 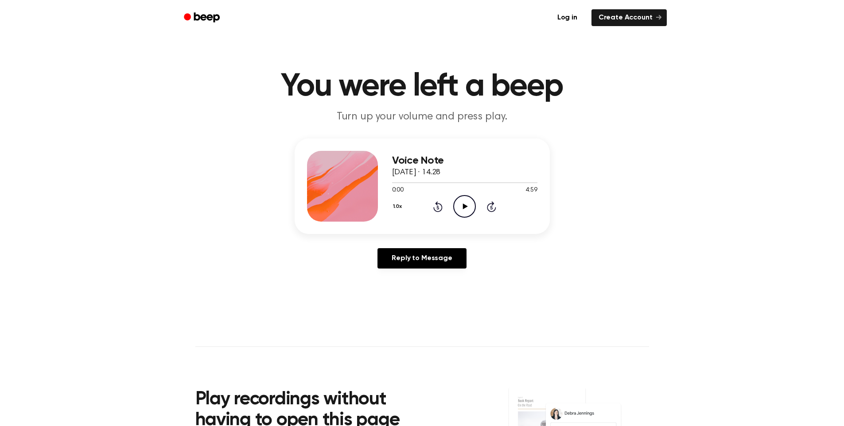 I want to click on span: 4:59, so click(x=531, y=190).